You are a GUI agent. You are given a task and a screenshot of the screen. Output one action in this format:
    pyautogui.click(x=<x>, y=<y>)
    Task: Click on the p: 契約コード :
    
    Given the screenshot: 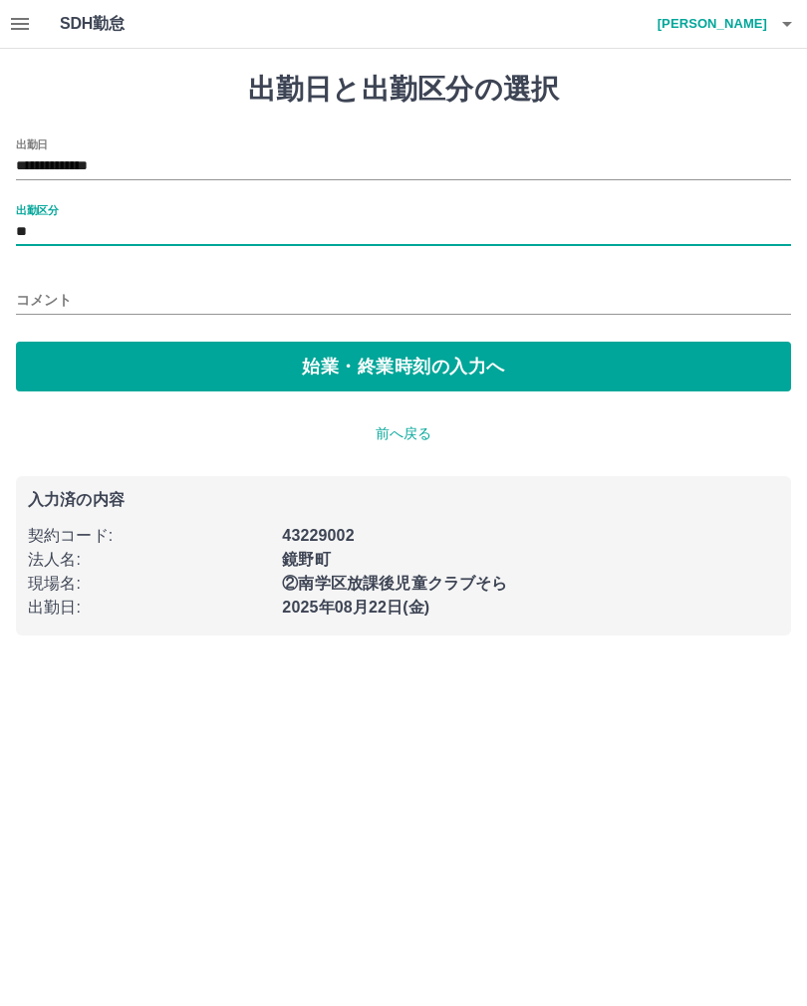 What is the action you would take?
    pyautogui.click(x=148, y=536)
    